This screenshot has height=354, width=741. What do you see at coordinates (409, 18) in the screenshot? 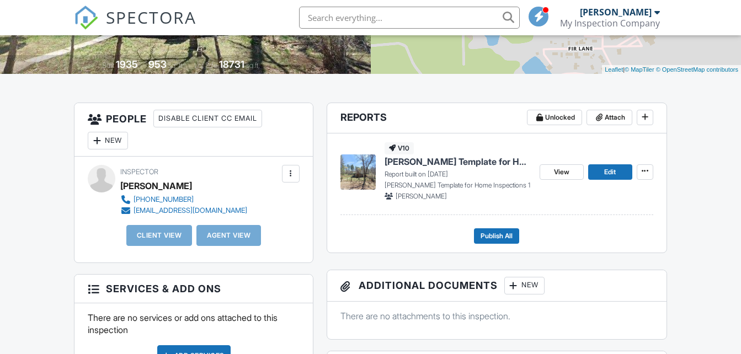
I see `input: Search everything...` at bounding box center [409, 18].